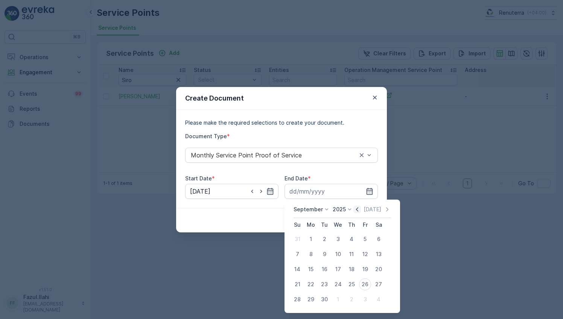 This screenshot has height=319, width=563. Describe the element at coordinates (324, 269) in the screenshot. I see `div: 16` at that location.